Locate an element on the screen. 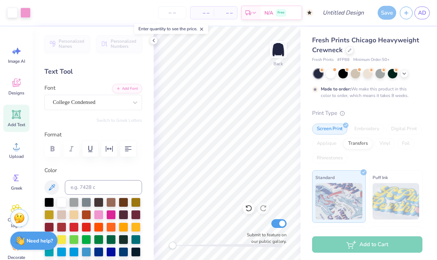 The height and width of the screenshot is (260, 437). div: Enter quantity to see the price. is located at coordinates (171, 29).